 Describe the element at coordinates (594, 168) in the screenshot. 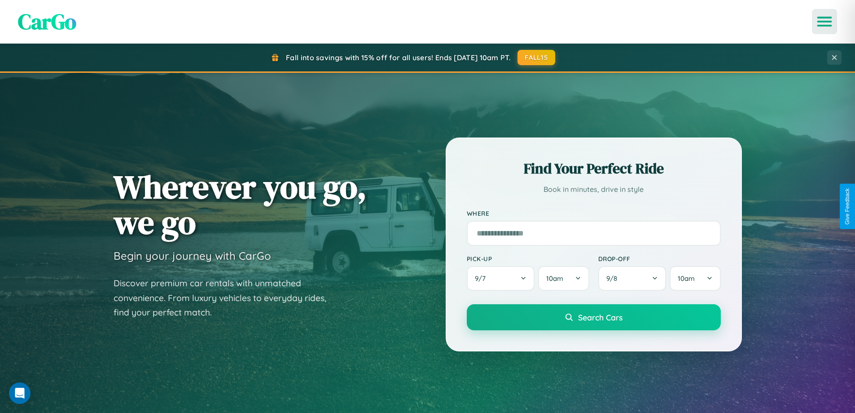

I see `h2: Find Your Perfect Ride` at that location.